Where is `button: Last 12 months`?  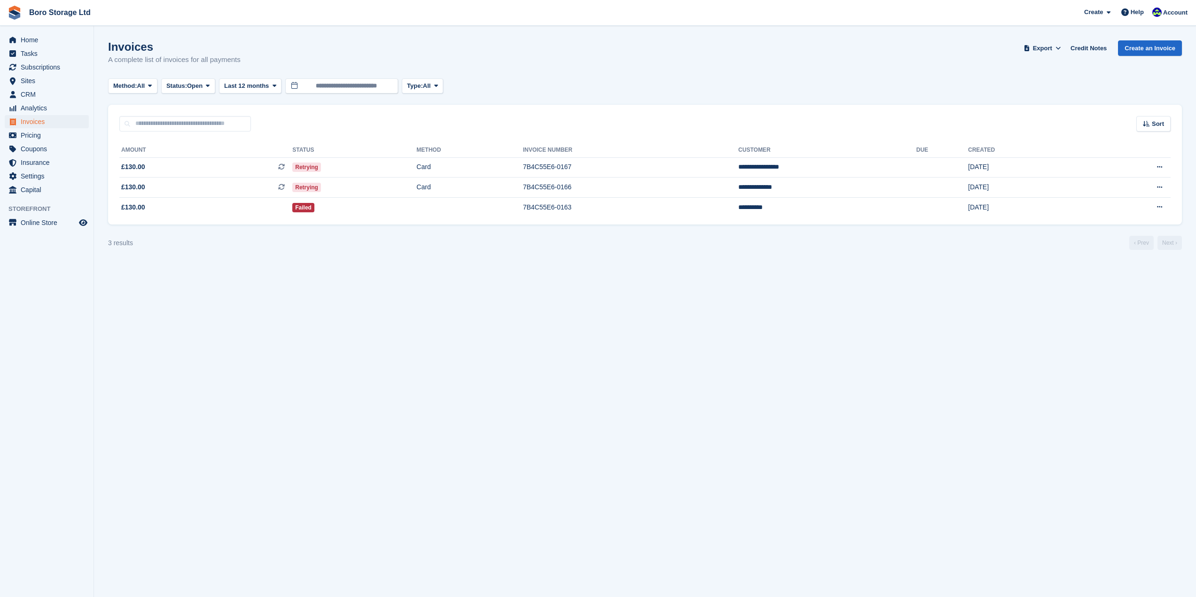
button: Last 12 months is located at coordinates (250, 86).